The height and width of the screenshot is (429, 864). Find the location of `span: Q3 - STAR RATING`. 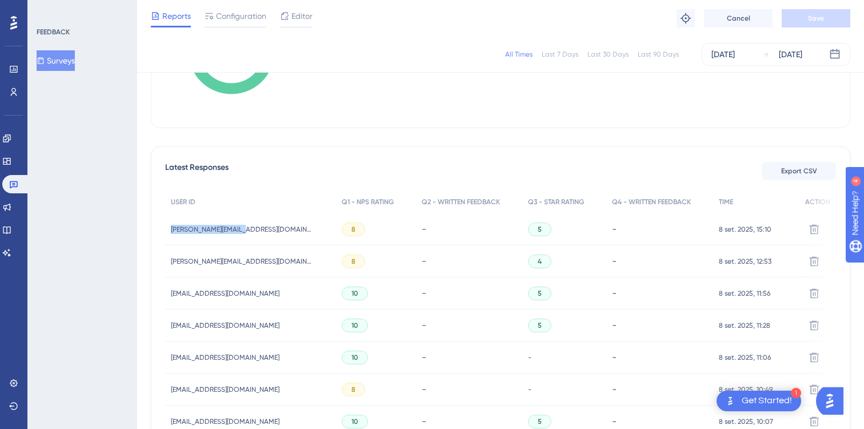

span: Q3 - STAR RATING is located at coordinates (556, 202).